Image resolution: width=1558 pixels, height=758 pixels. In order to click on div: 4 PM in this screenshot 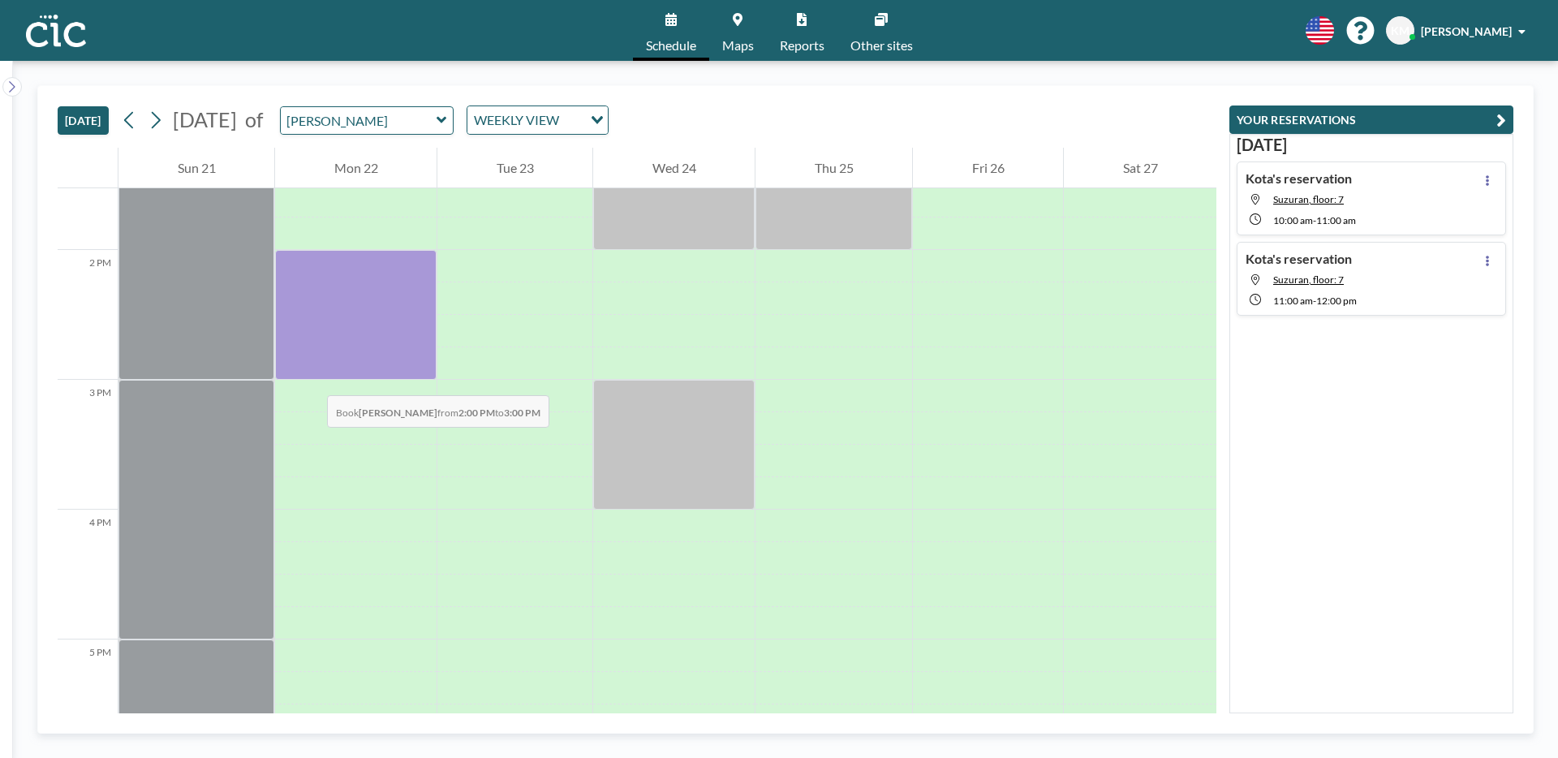, I will do `click(88, 575)`.